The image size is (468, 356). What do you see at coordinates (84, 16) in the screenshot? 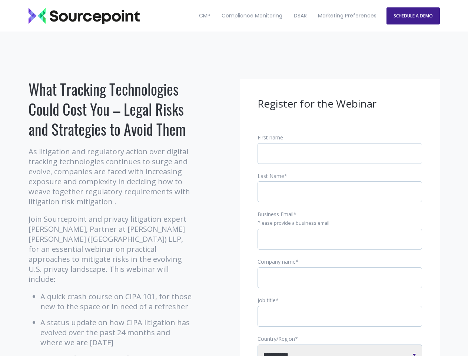
I see `img: Sourcepoint_logo_black_transparent (2)-2` at bounding box center [84, 16].